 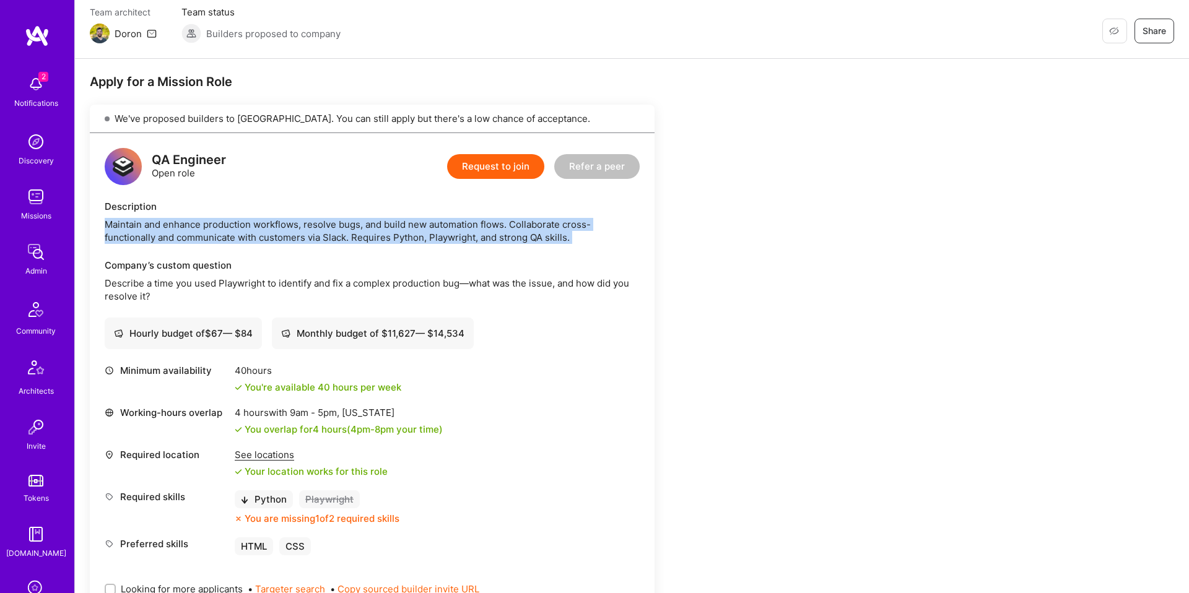 I want to click on img: Team Architect, so click(x=100, y=33).